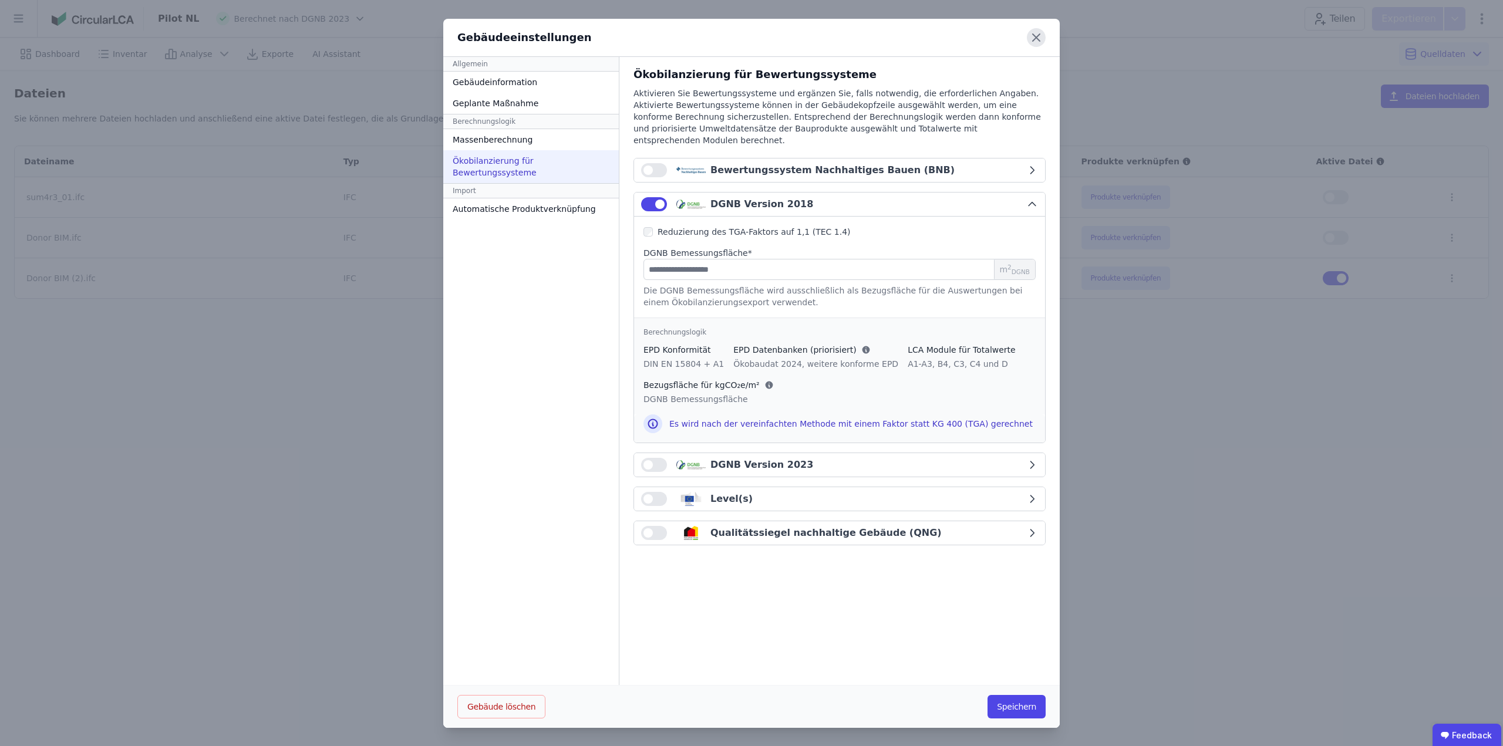 Image resolution: width=1503 pixels, height=746 pixels. What do you see at coordinates (762, 465) in the screenshot?
I see `div: DGNB Version 2023` at bounding box center [762, 465].